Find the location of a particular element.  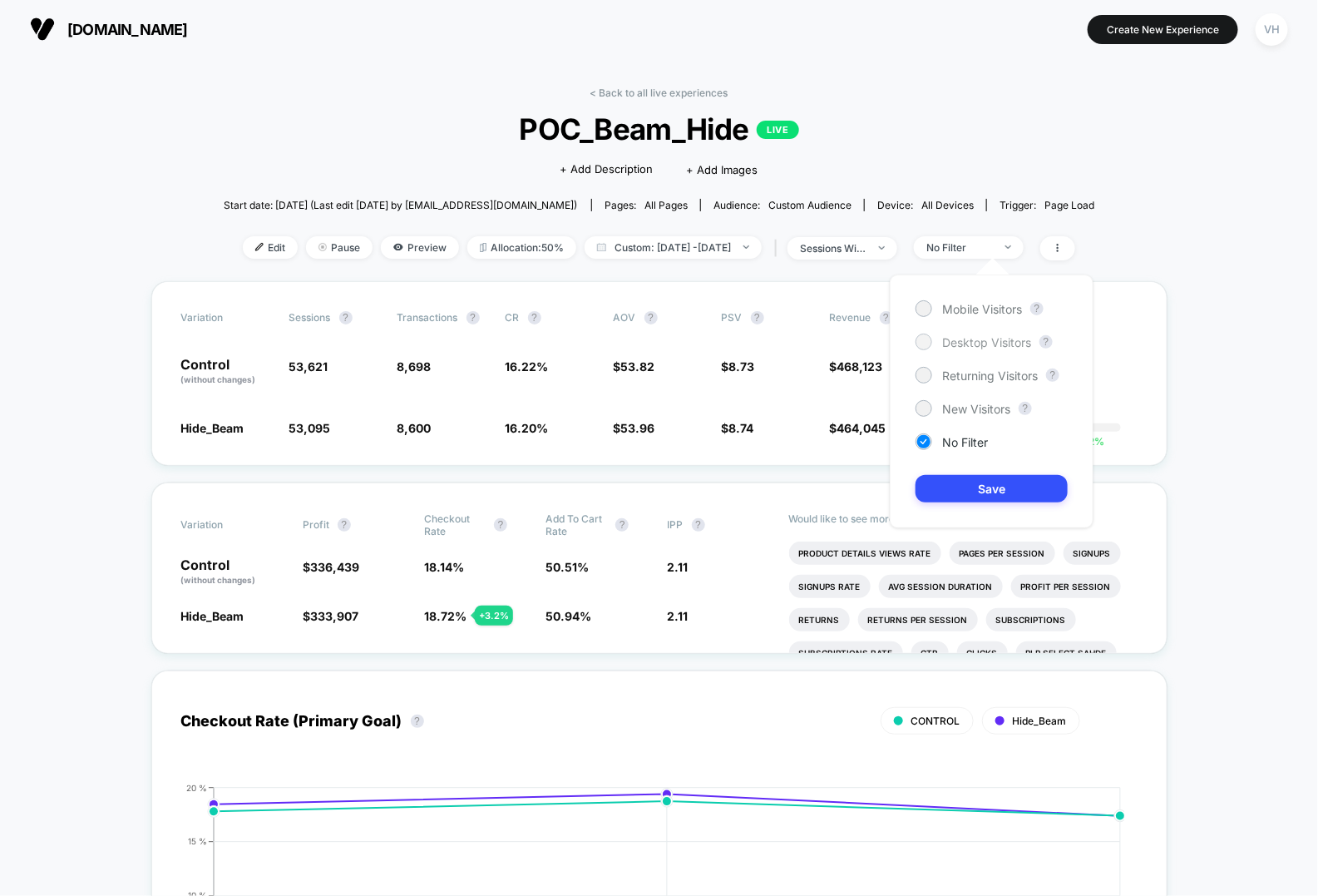

li: Returns Per Session is located at coordinates (918, 620).